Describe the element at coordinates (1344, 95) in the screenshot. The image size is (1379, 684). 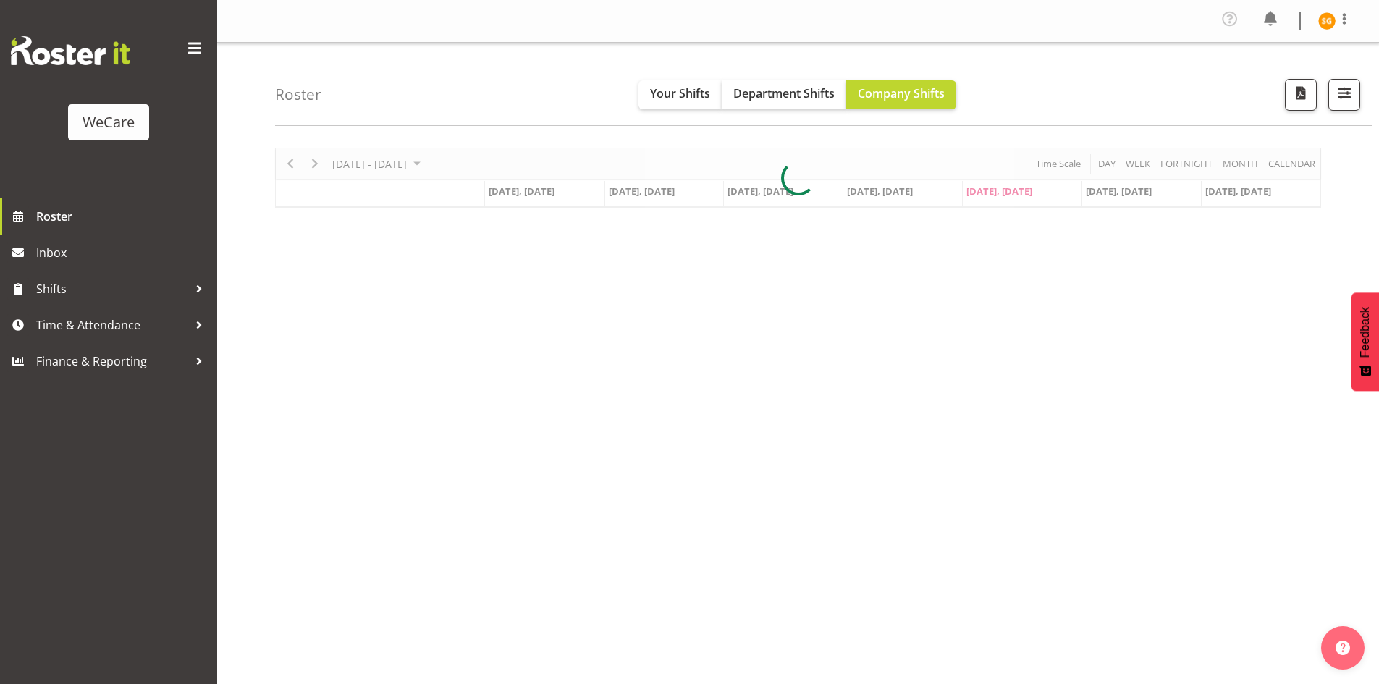
I see `button: Filter Shifts` at that location.